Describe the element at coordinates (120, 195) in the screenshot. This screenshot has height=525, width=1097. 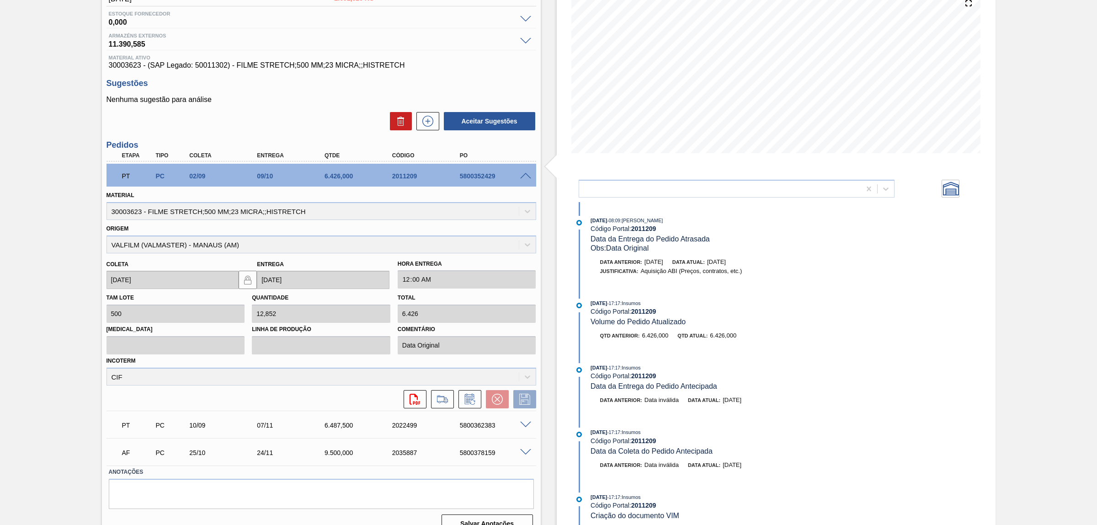
I see `label: Material` at that location.